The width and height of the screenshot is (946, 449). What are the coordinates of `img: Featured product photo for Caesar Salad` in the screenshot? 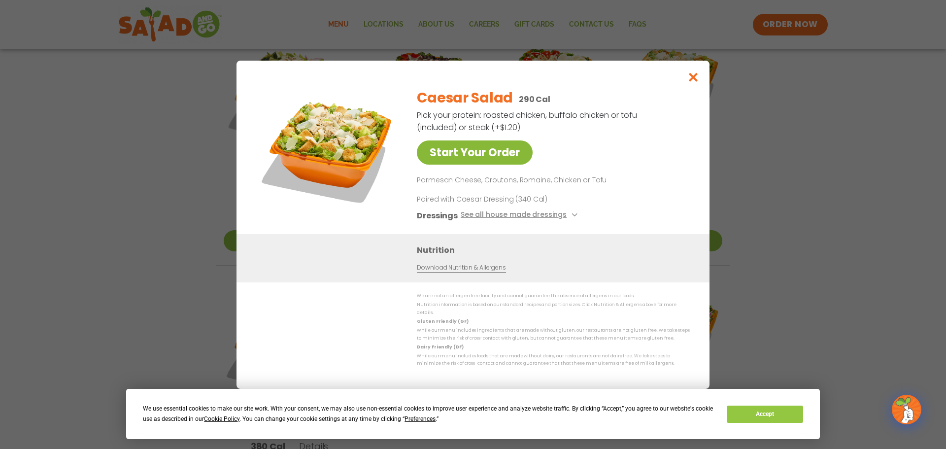 It's located at (328, 149).